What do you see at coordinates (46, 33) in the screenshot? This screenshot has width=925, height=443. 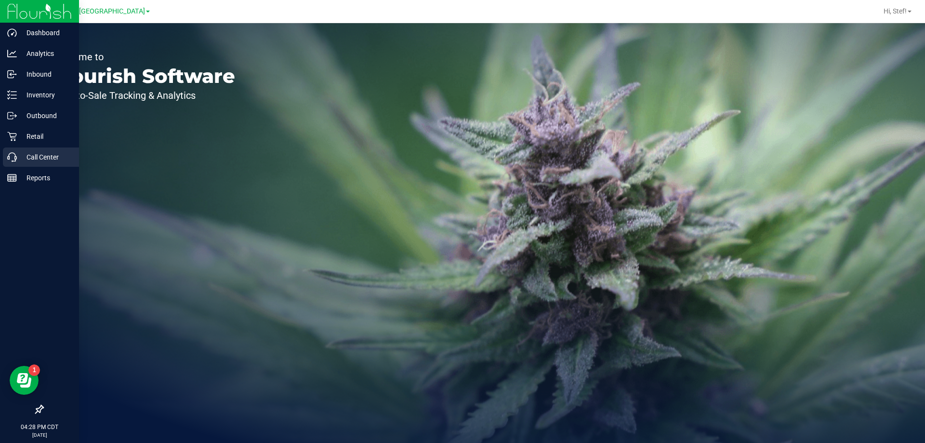 I see `p: Dashboard` at bounding box center [46, 33].